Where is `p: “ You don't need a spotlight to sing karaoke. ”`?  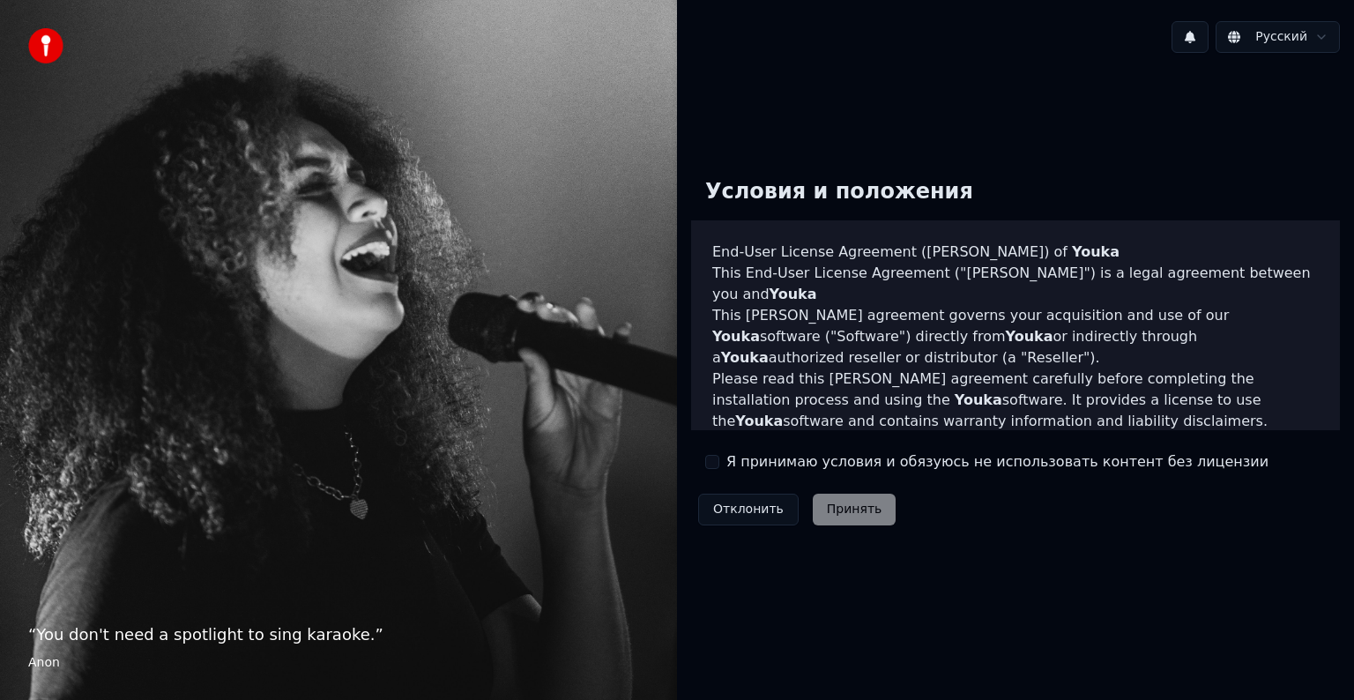 p: “ You don't need a spotlight to sing karaoke. ” is located at coordinates (338, 634).